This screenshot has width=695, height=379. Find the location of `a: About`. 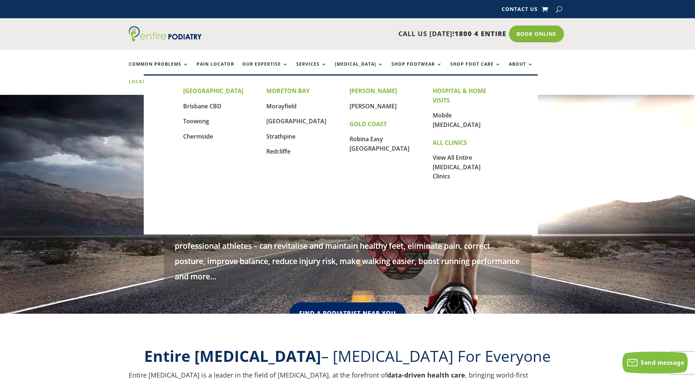

a: About is located at coordinates (521, 69).